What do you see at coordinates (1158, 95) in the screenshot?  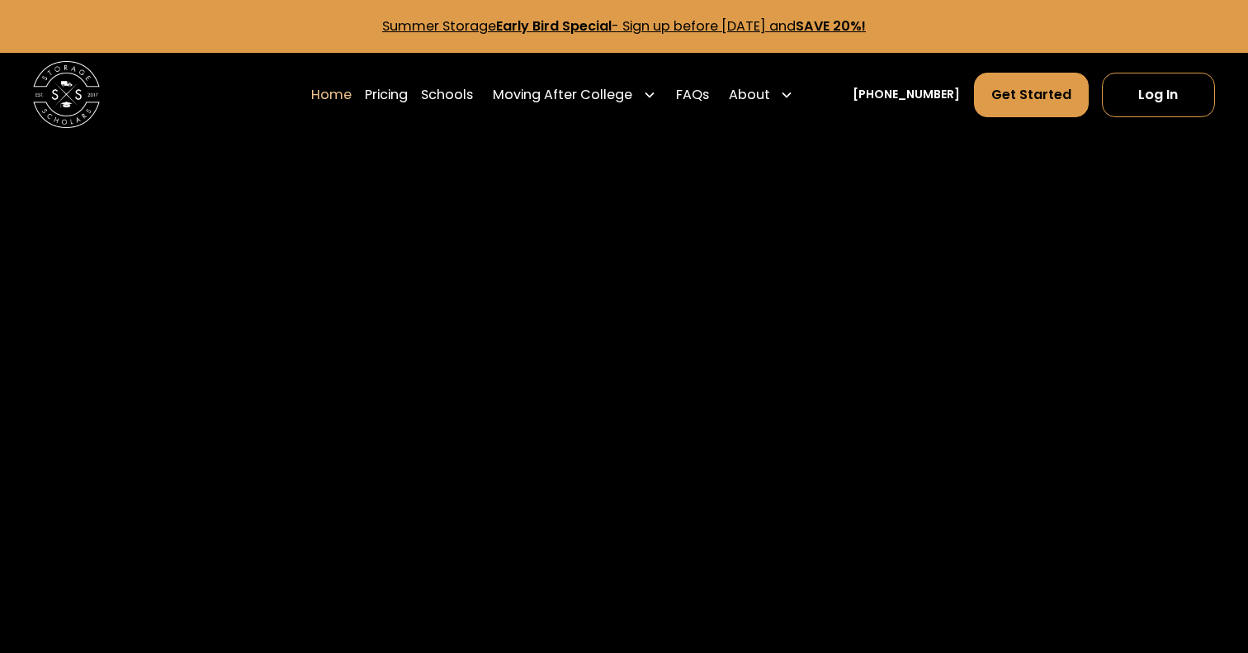 I see `a: Log In` at bounding box center [1158, 95].